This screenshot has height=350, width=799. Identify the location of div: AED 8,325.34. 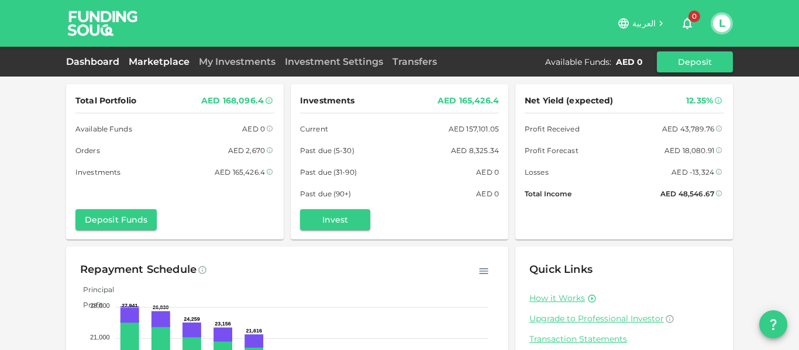
(475, 150).